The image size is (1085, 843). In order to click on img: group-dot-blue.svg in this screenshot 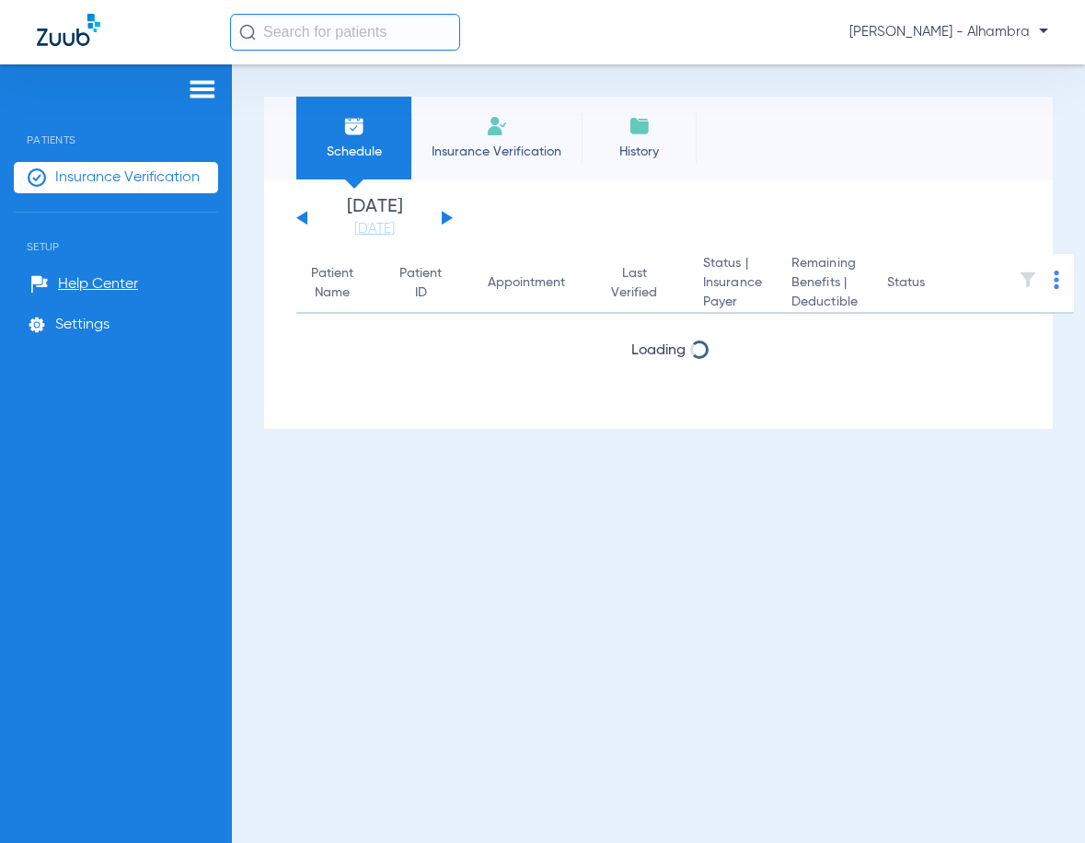, I will do `click(1057, 280)`.